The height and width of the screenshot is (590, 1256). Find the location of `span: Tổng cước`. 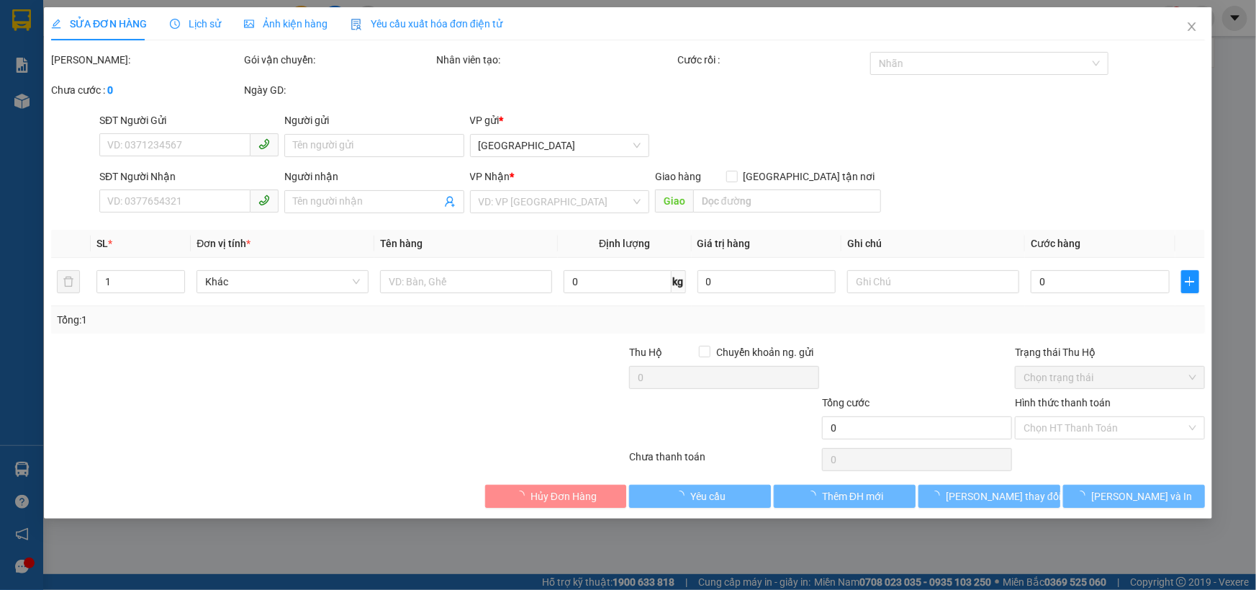

span: Tổng cước is located at coordinates (846, 402).